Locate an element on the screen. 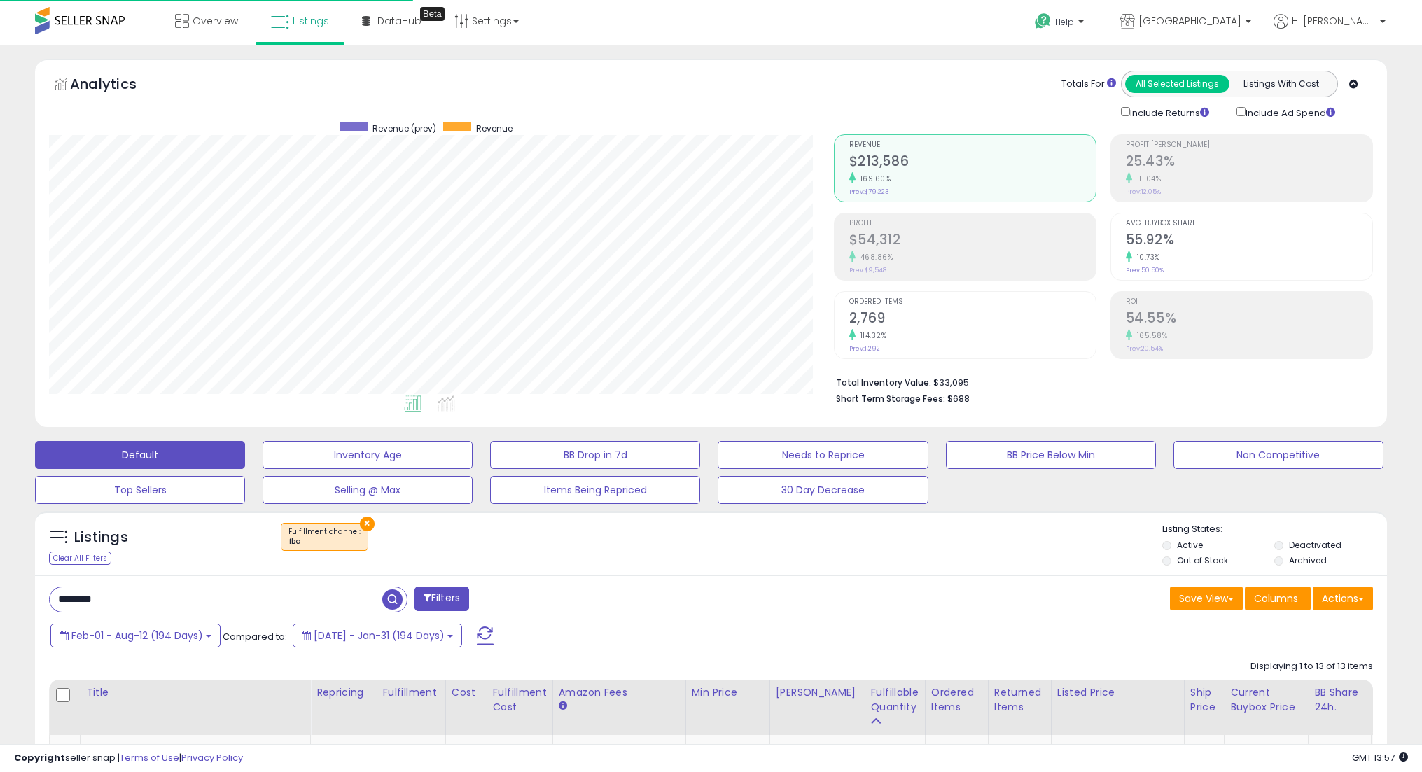 The width and height of the screenshot is (1422, 772). div: Include Returns is located at coordinates (1168, 112).